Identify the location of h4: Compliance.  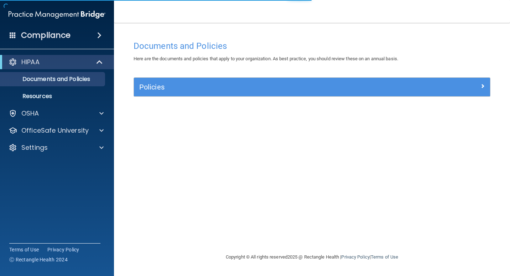
(46, 35).